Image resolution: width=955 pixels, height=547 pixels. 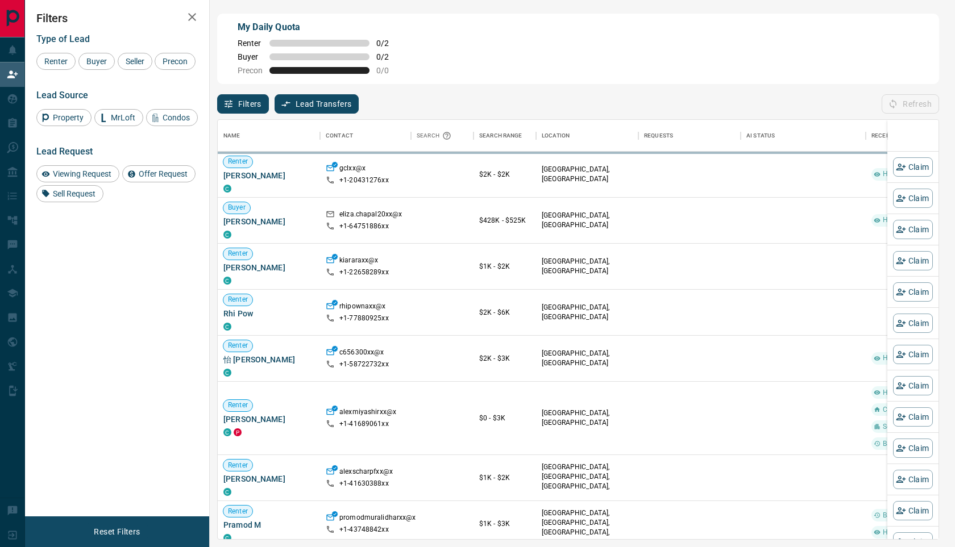 I want to click on div: MrLoft, so click(x=119, y=118).